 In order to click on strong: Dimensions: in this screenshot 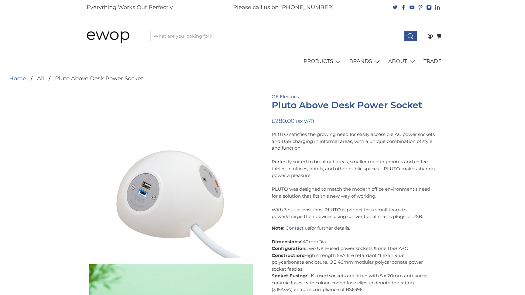, I will do `click(286, 241)`.